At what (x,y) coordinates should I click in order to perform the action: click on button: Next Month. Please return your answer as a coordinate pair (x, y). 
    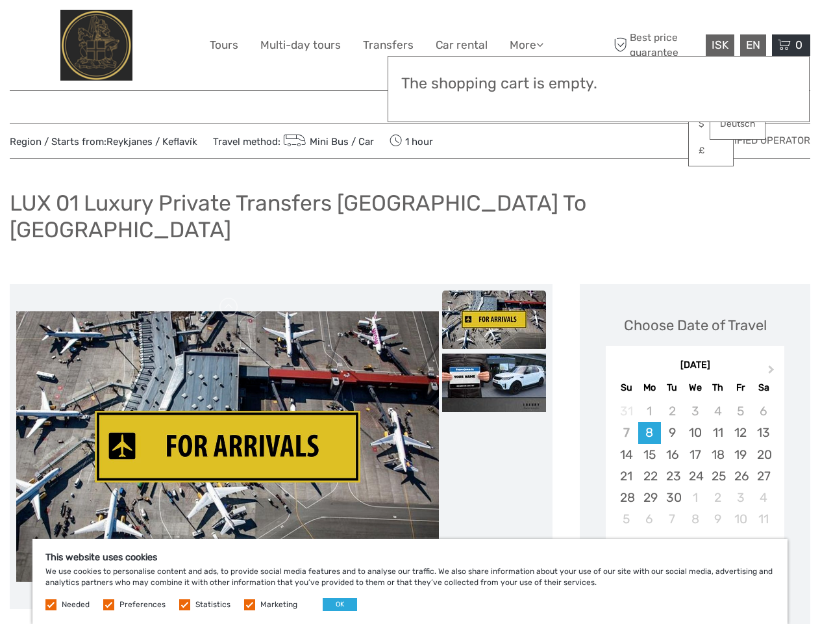
    Looking at the image, I should click on (773, 372).